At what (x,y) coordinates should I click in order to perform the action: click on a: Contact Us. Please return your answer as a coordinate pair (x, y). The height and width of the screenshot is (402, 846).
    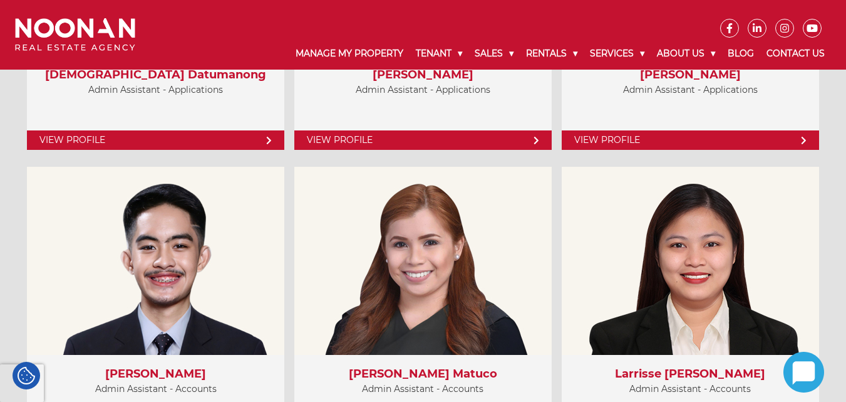
    Looking at the image, I should click on (796, 53).